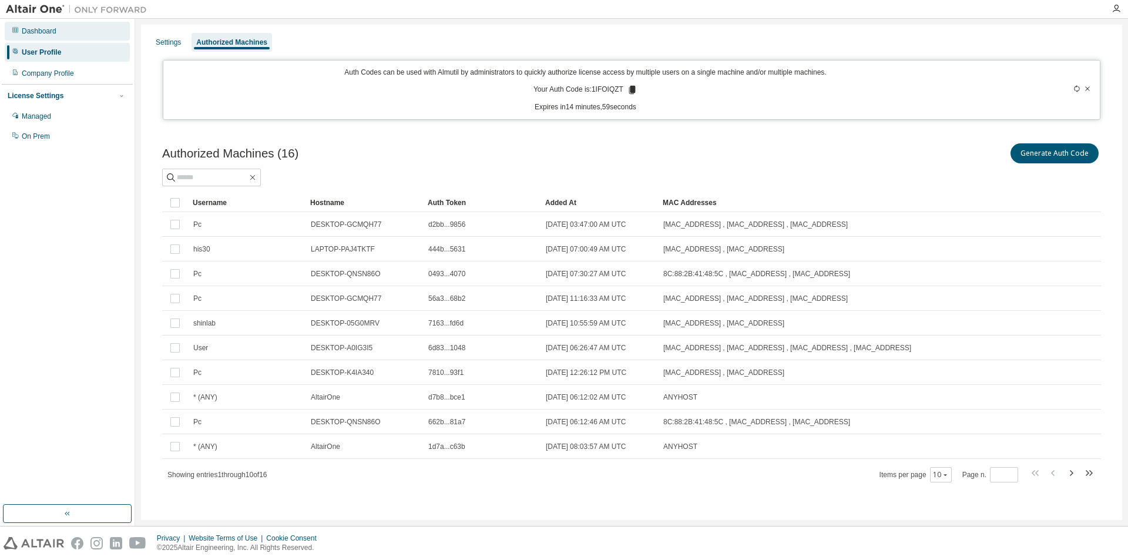 The image size is (1128, 560). I want to click on img: Altair One, so click(79, 9).